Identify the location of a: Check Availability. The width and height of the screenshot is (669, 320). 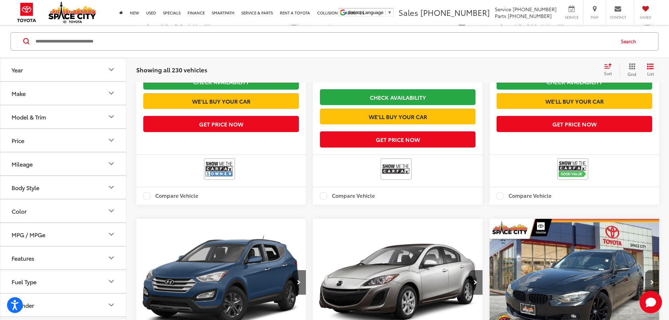
(398, 97).